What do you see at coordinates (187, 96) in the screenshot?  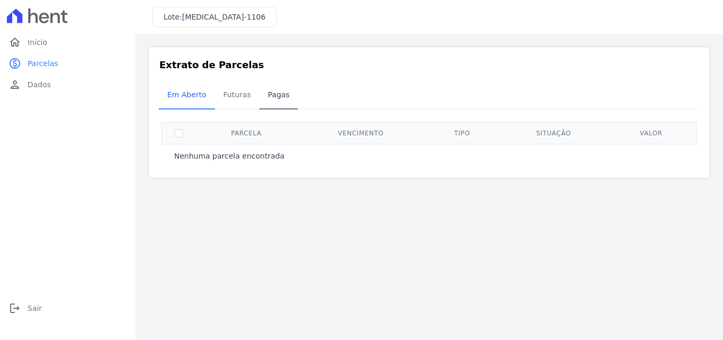 I see `a: Em Aberto` at bounding box center [187, 96].